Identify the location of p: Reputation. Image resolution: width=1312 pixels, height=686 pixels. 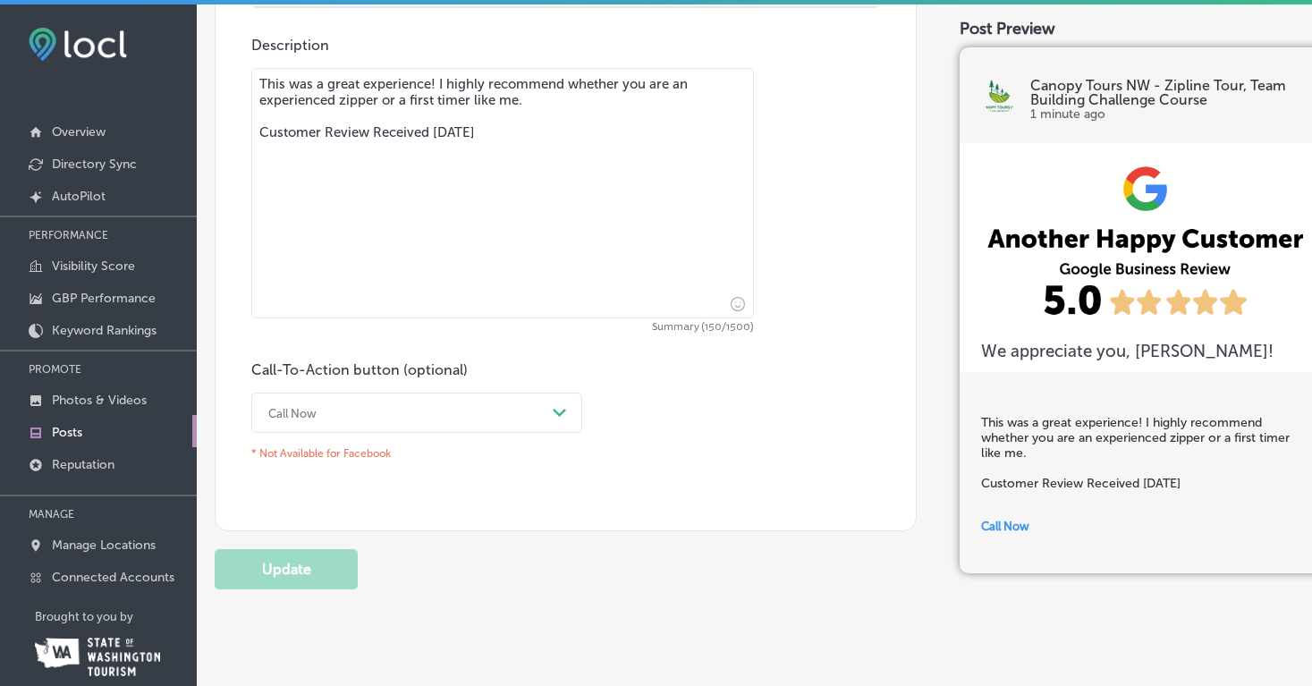
(83, 464).